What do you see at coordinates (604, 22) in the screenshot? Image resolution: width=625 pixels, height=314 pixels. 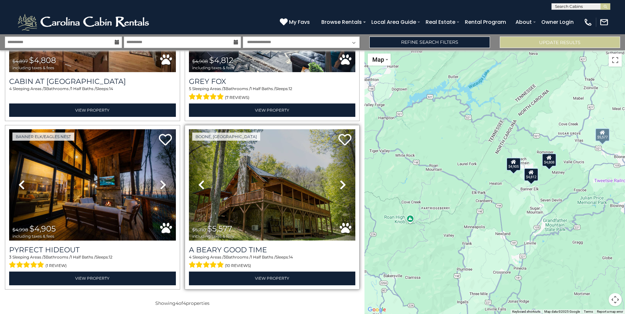 I see `img: mail-regular-white.png` at bounding box center [604, 22].